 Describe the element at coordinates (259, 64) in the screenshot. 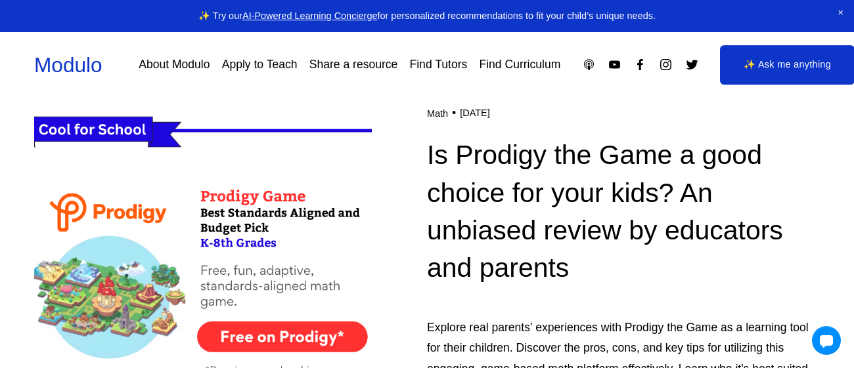

I see `a: Apply to Teach` at that location.